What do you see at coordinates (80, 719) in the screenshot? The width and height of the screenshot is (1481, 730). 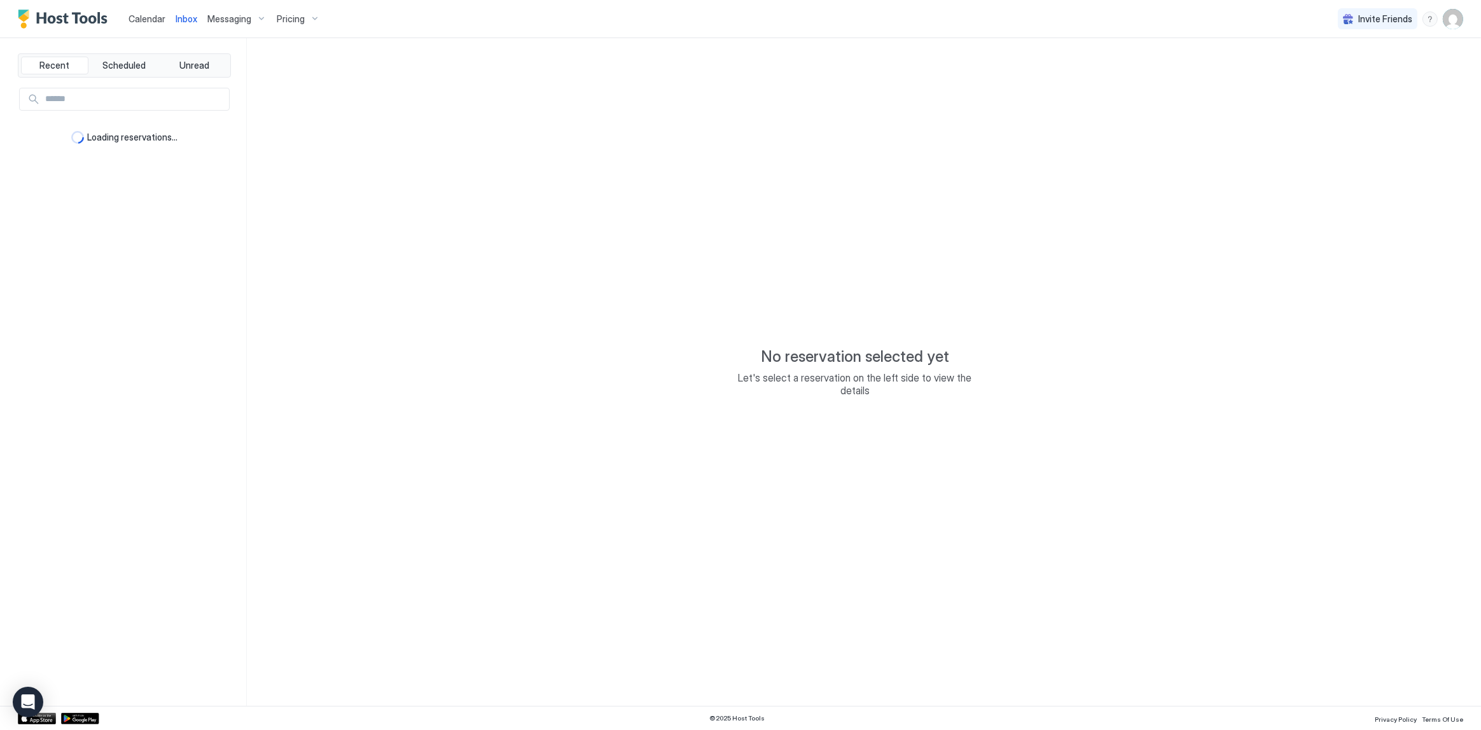 I see `a: Google Play Store` at bounding box center [80, 719].